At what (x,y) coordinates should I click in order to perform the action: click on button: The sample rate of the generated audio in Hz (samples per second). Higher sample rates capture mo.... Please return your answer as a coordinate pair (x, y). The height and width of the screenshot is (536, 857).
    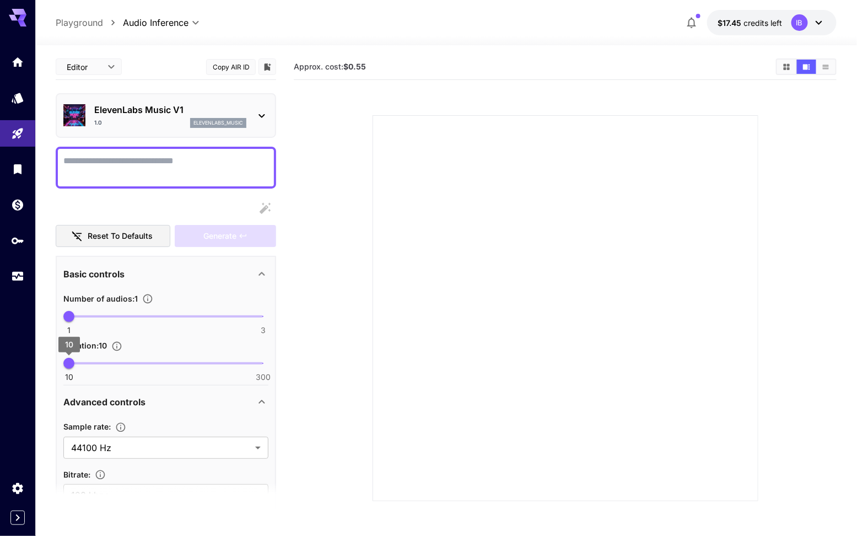
    Looking at the image, I should click on (121, 427).